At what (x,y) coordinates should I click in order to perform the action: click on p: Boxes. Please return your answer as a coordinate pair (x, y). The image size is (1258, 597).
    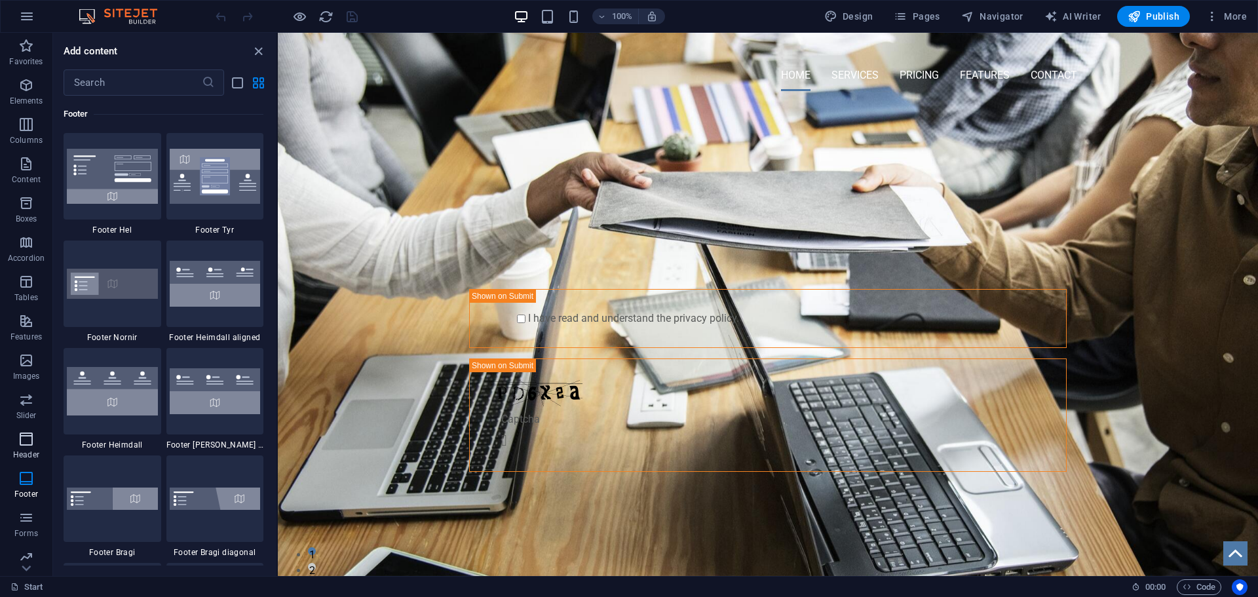
    Looking at the image, I should click on (26, 219).